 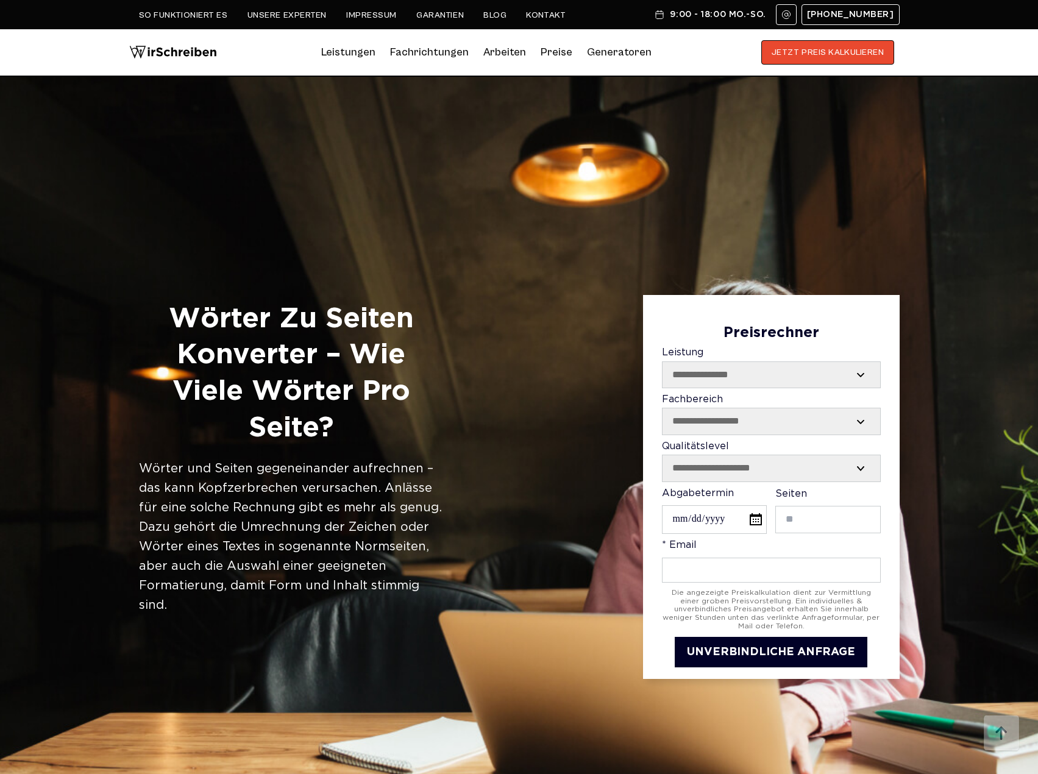 I want to click on label: Leistung, so click(x=771, y=367).